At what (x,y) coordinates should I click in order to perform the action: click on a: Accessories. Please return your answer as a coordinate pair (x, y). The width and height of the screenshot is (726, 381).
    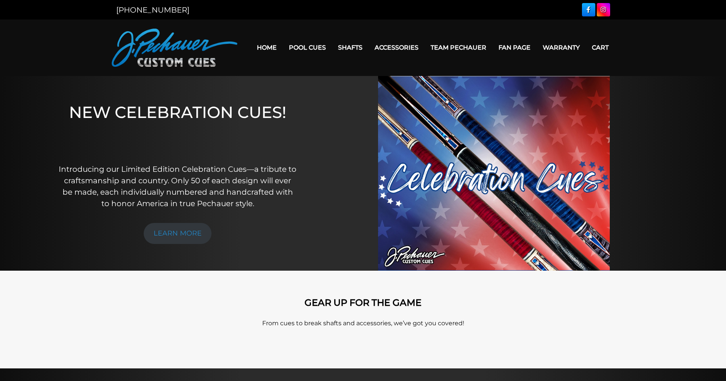
    Looking at the image, I should click on (397, 47).